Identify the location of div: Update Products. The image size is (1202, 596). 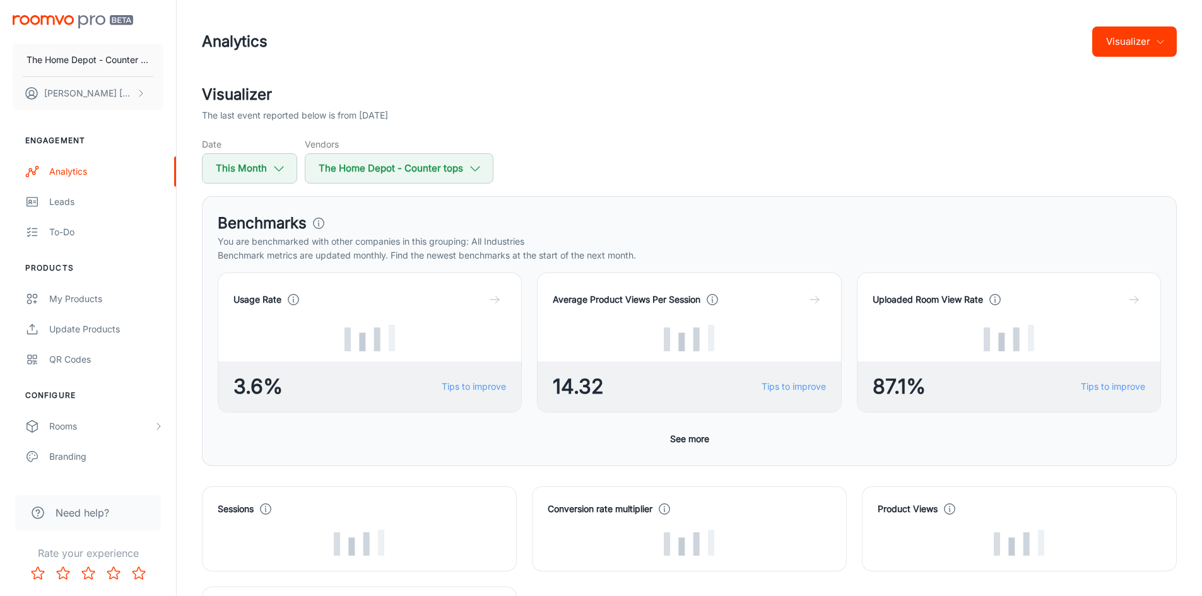
(106, 329).